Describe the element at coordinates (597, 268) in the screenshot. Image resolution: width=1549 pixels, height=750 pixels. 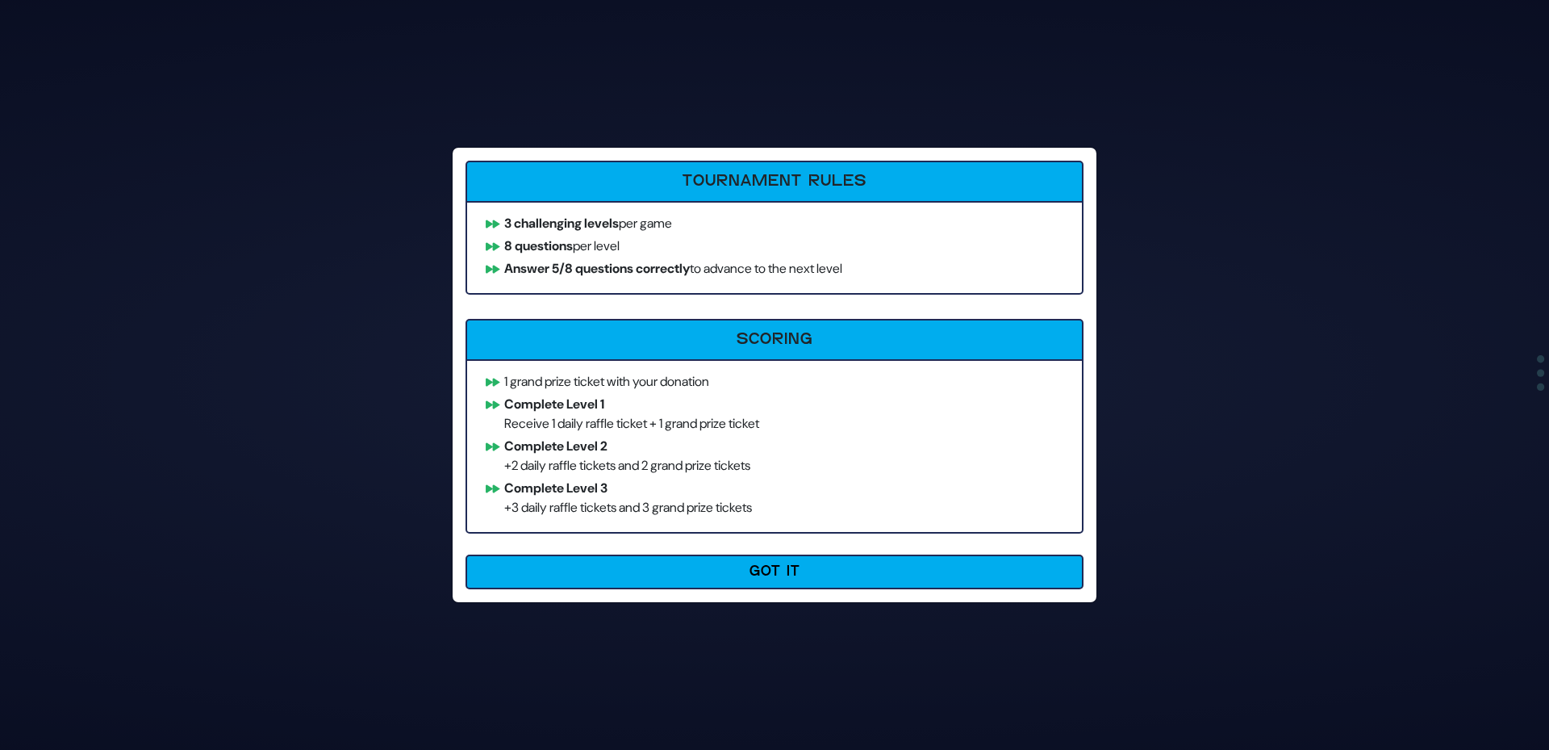
I see `b: Answer 5/8 questions correctly` at that location.